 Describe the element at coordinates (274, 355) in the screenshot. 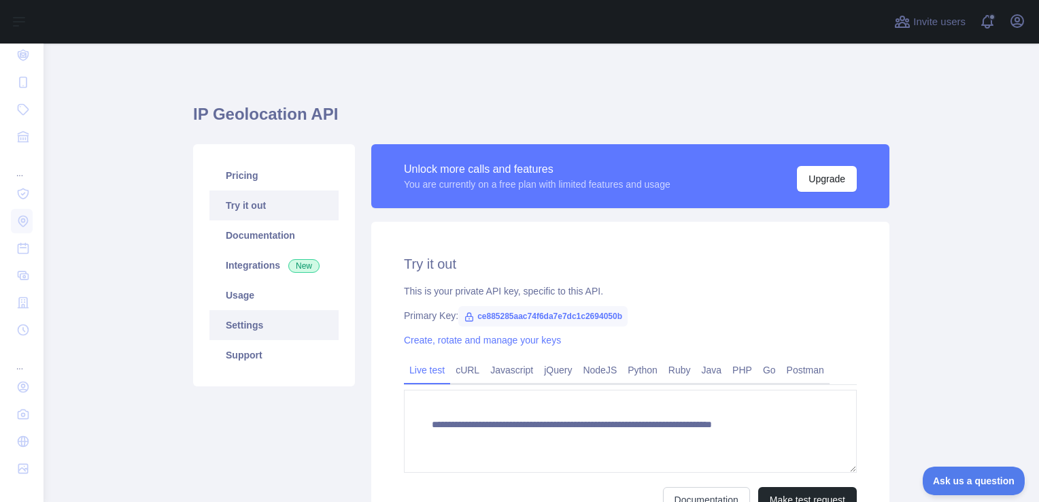

I see `a: Support` at that location.